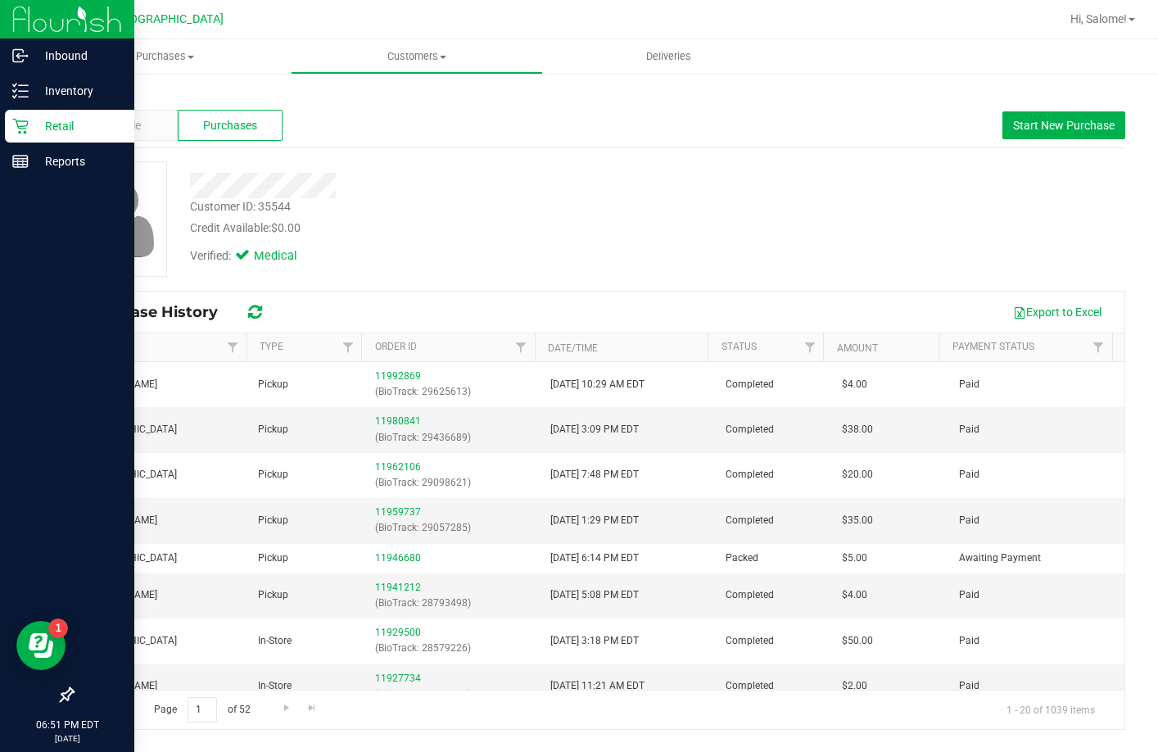 The width and height of the screenshot is (1158, 752). I want to click on span: 1, so click(10, 9).